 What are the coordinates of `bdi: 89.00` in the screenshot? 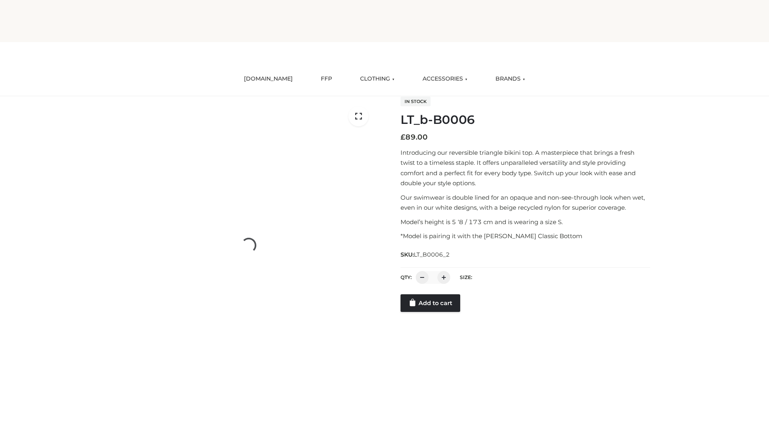 It's located at (414, 137).